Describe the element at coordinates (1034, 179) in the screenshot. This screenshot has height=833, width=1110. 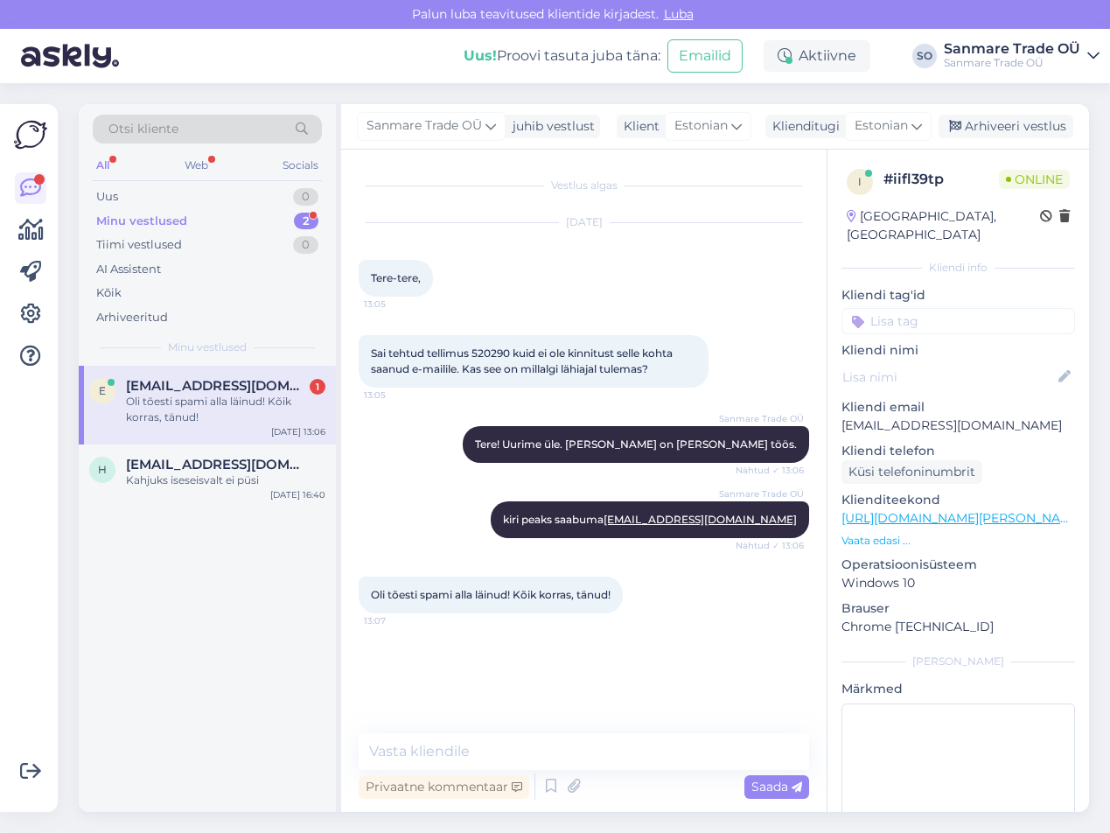
I see `span: Online` at that location.